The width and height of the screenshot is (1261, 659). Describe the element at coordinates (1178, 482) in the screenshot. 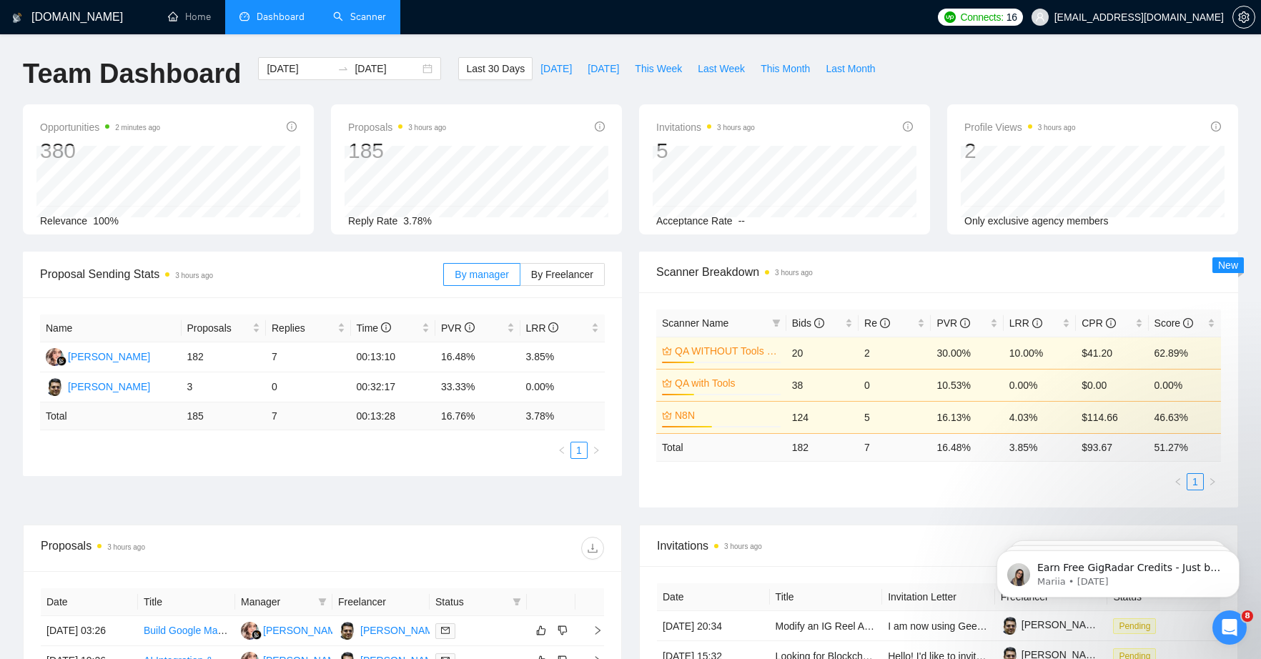

I see `button: left` at that location.